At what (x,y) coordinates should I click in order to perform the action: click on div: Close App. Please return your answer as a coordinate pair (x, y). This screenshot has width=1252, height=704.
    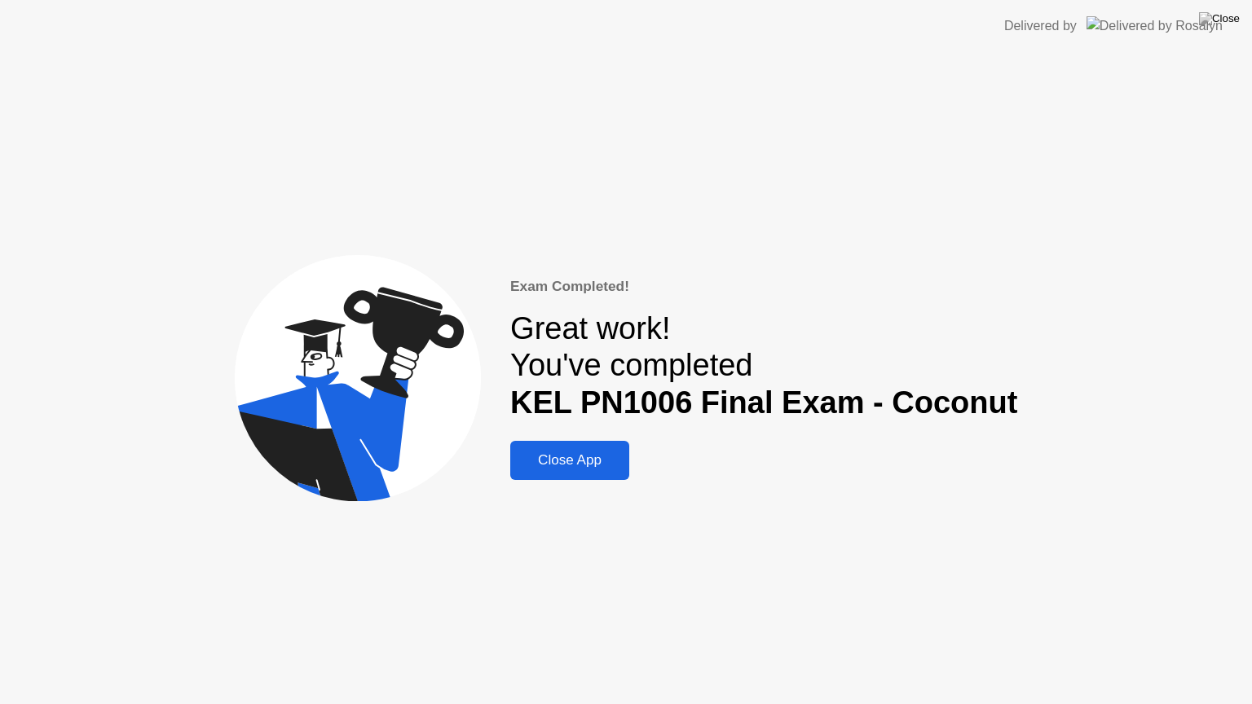
    Looking at the image, I should click on (570, 460).